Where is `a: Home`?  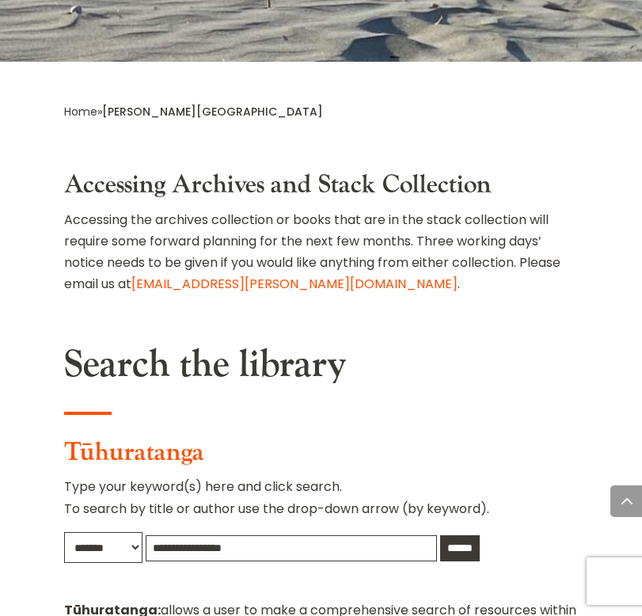
a: Home is located at coordinates (81, 112).